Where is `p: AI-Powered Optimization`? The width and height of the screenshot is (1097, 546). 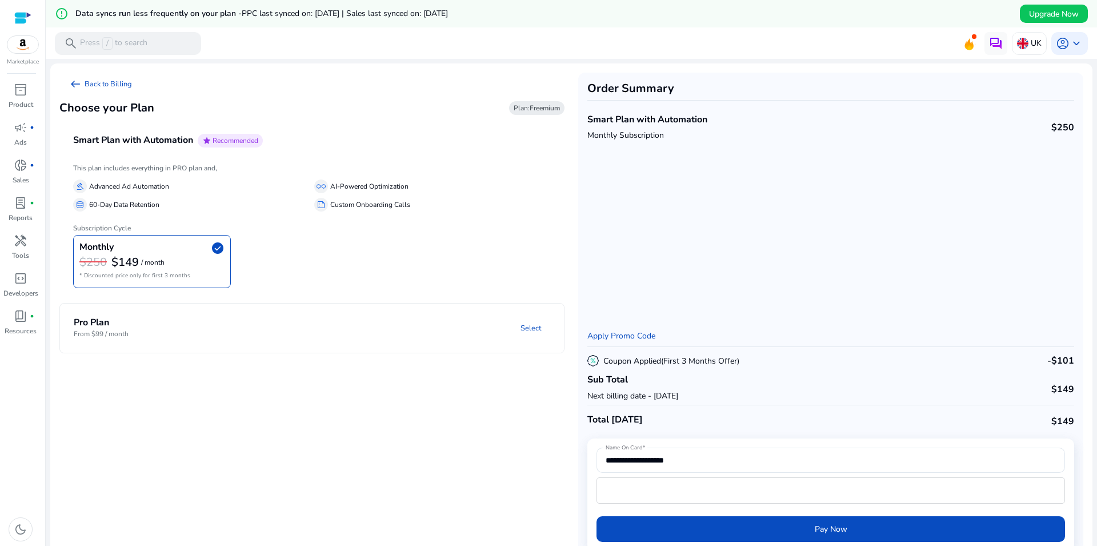 p: AI-Powered Optimization is located at coordinates (369, 186).